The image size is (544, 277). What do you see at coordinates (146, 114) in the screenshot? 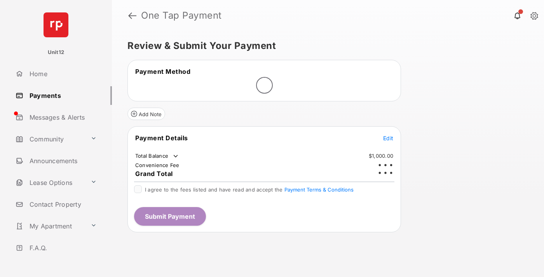
I see `button: Add Note` at bounding box center [146, 114].